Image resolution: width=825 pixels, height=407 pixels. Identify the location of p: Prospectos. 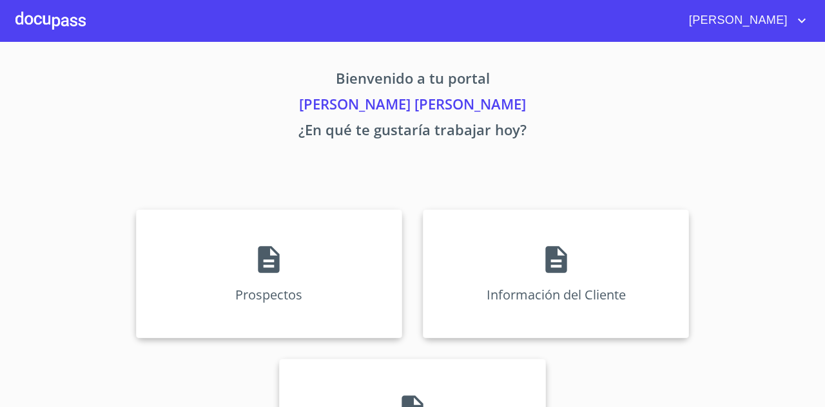
(269, 295).